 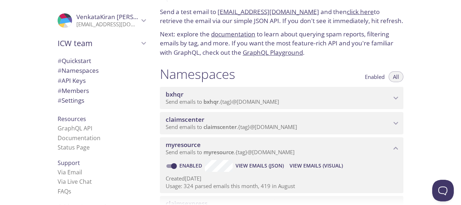 I want to click on div: VenkataKiran Chavali, so click(x=102, y=21).